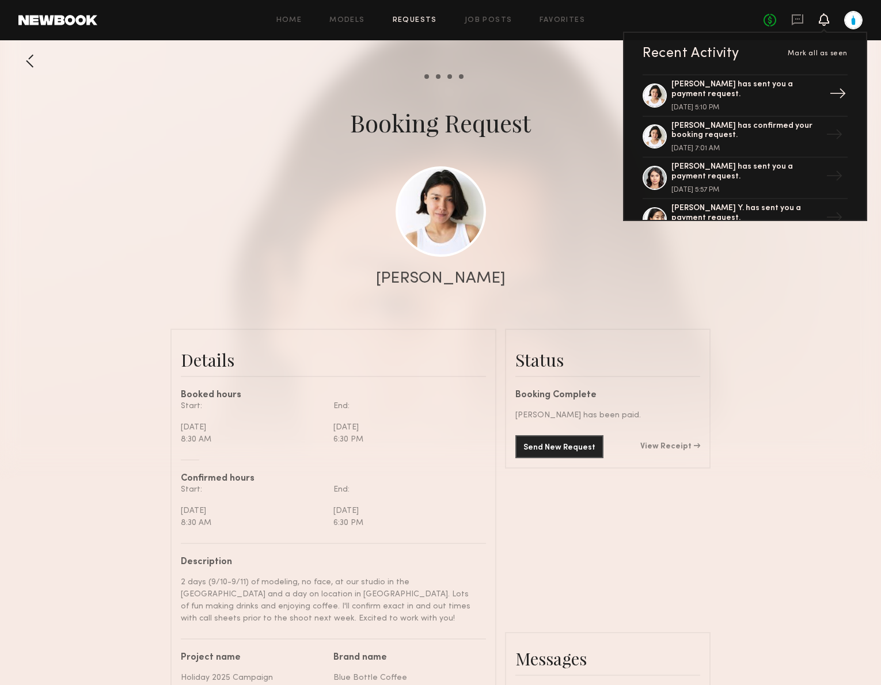 The image size is (881, 685). What do you see at coordinates (691, 54) in the screenshot?
I see `div: Recent Activity` at bounding box center [691, 54].